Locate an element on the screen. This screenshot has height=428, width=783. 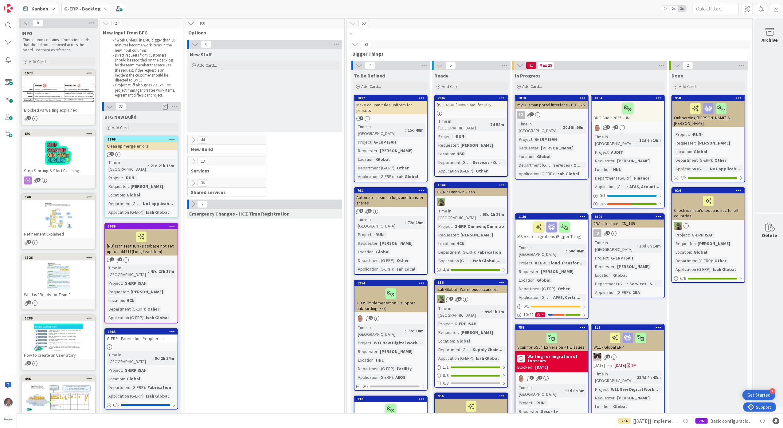
div: 886 is located at coordinates (471, 282).